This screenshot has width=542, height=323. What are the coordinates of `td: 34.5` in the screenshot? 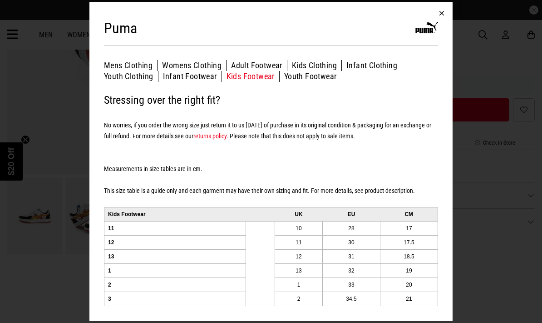 It's located at (351, 298).